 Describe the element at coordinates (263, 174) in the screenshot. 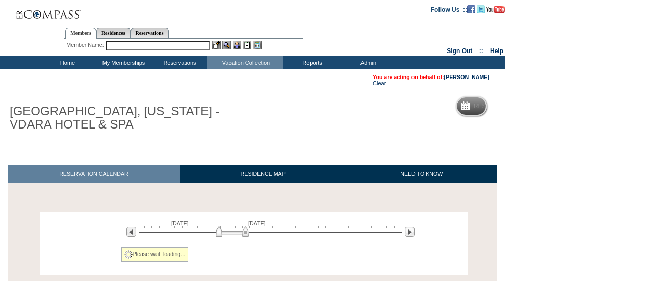

I see `a: RESIDENCE MAP` at that location.